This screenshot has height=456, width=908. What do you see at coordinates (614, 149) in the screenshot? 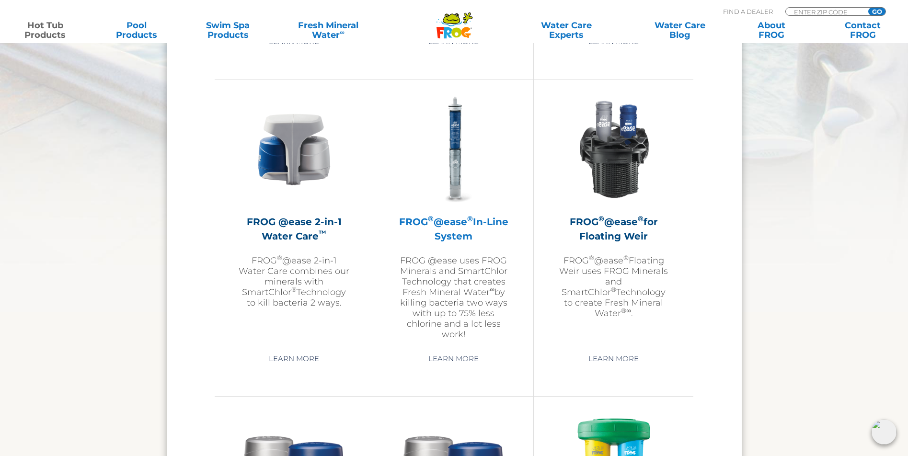
I see `img: InLineWeir_Front_High_inserting-v2-300x300.png` at bounding box center [614, 149].